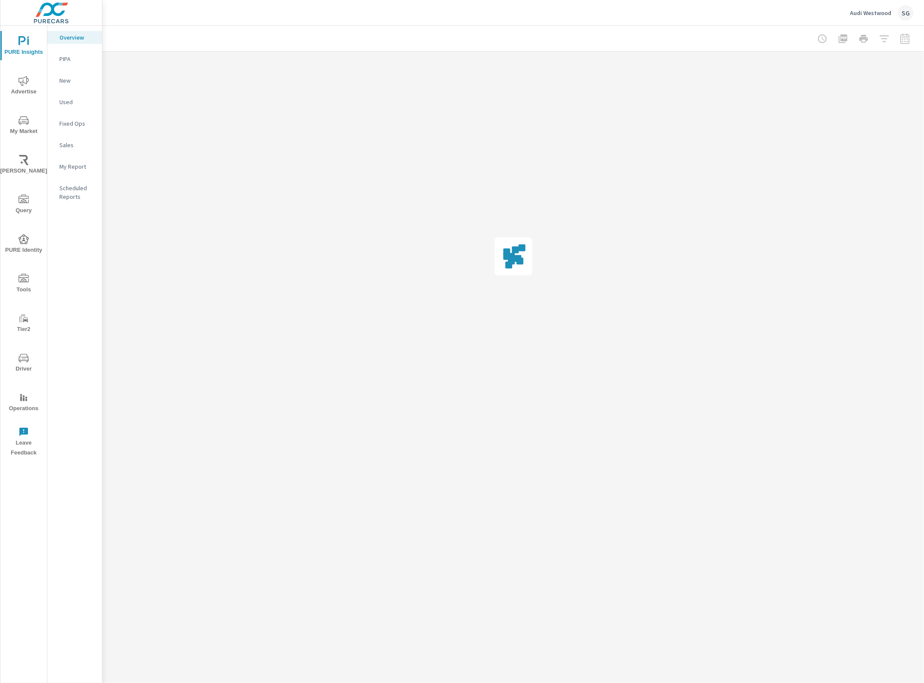  I want to click on p: Fixed Ops, so click(77, 123).